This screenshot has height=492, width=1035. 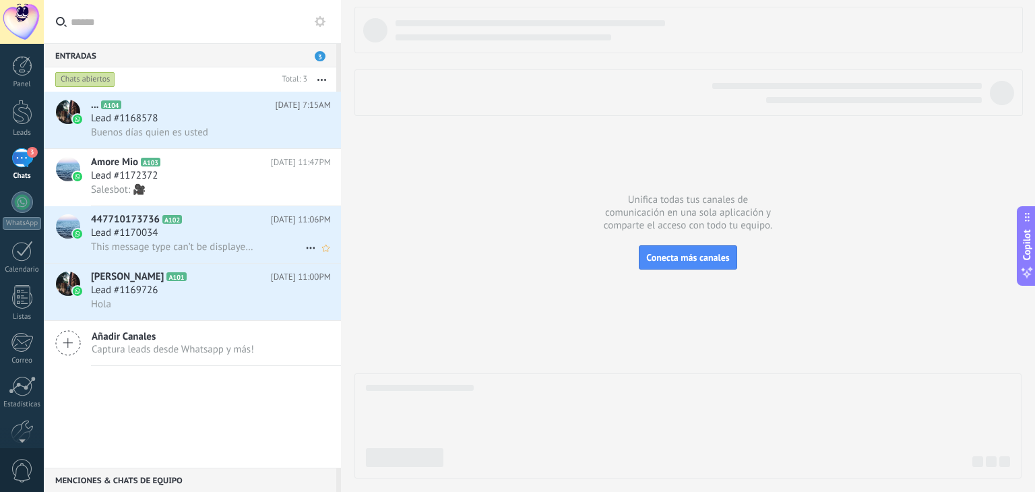 What do you see at coordinates (292, 80) in the screenshot?
I see `div: Total: 3` at bounding box center [292, 80].